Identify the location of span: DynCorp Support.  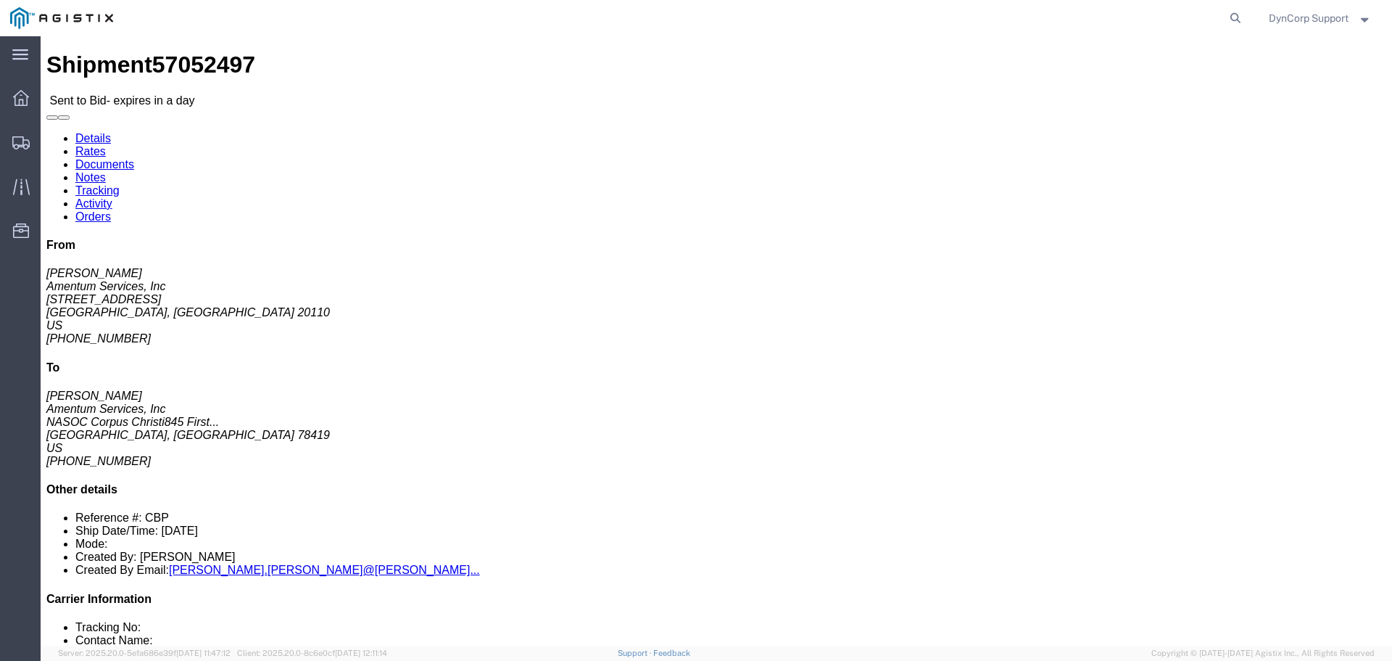
(1309, 18).